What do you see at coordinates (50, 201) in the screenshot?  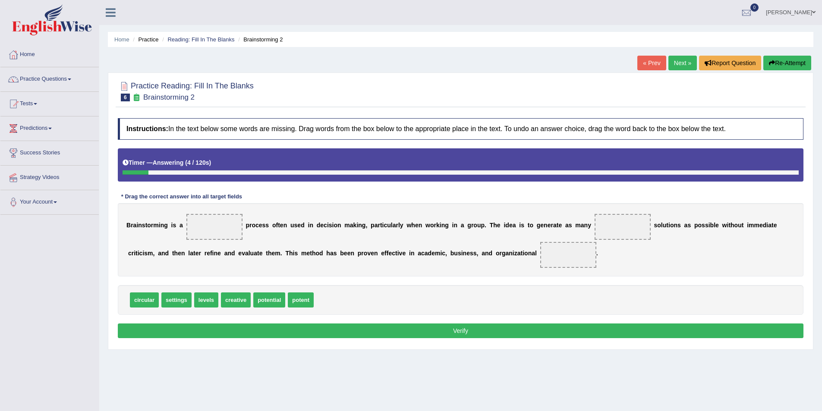 I see `a: Your Account` at bounding box center [50, 201].